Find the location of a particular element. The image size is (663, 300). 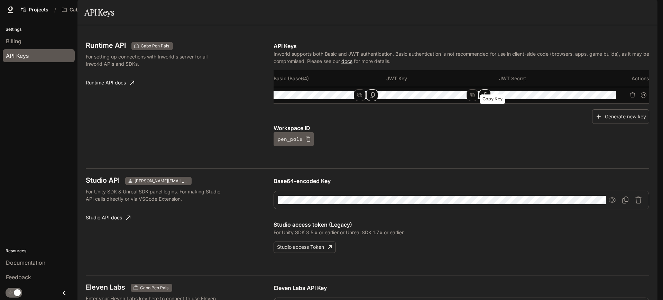

div: This key applies to current user accounts is located at coordinates (158, 181).